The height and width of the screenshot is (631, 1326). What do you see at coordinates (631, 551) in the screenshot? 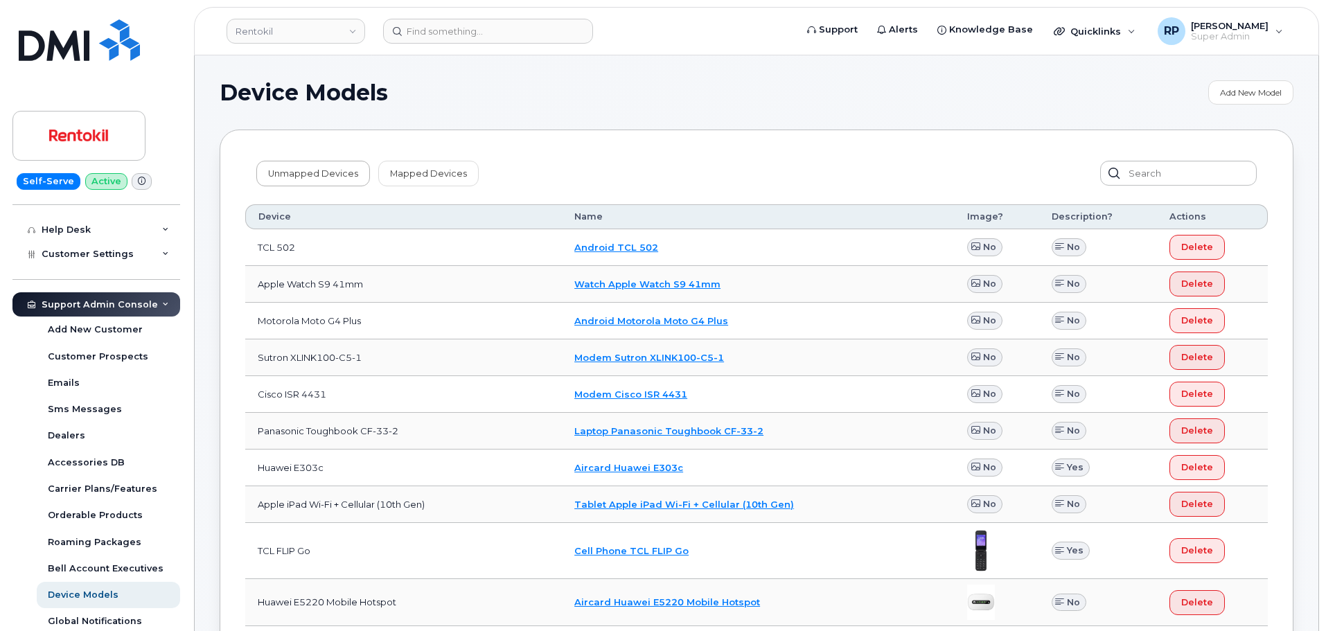
I see `a: Cell Phone TCL FLIP Go` at bounding box center [631, 551].